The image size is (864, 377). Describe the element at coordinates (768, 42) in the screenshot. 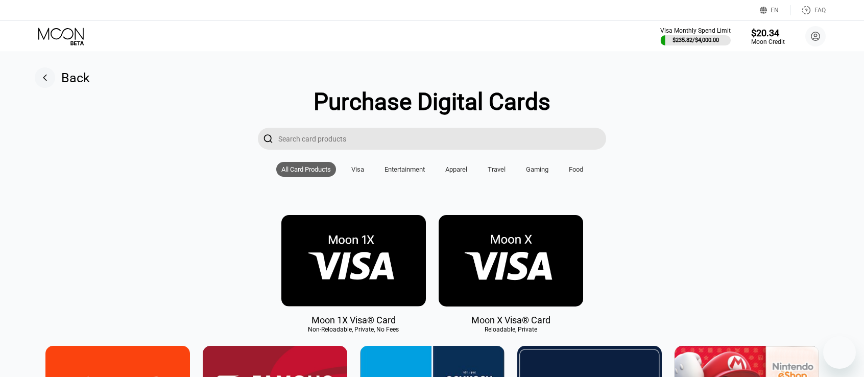

I see `div: Moon Credit` at that location.